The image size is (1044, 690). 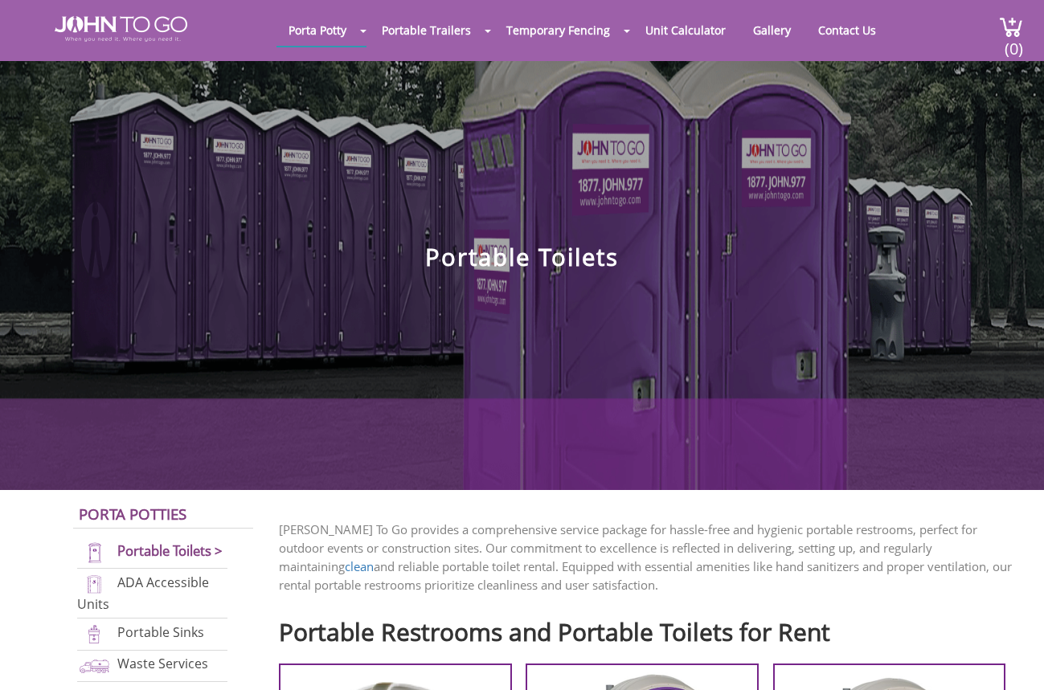 What do you see at coordinates (120, 29) in the screenshot?
I see `img: JOHN to go` at bounding box center [120, 29].